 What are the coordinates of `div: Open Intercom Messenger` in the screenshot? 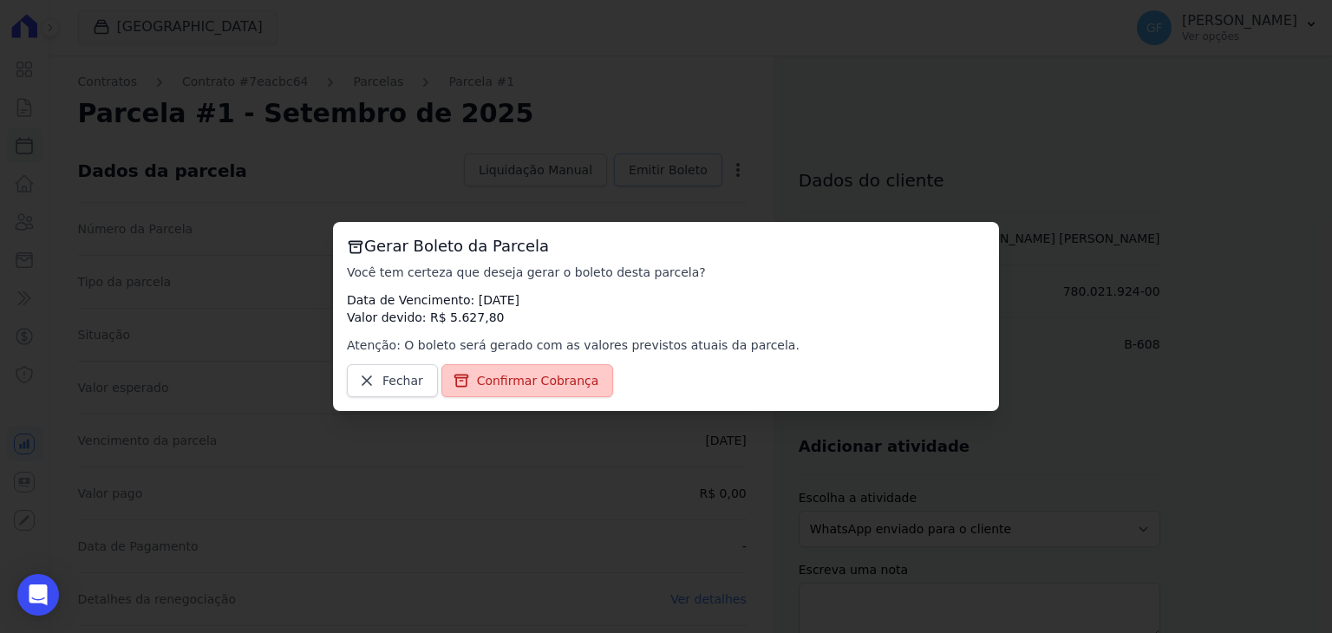 It's located at (38, 595).